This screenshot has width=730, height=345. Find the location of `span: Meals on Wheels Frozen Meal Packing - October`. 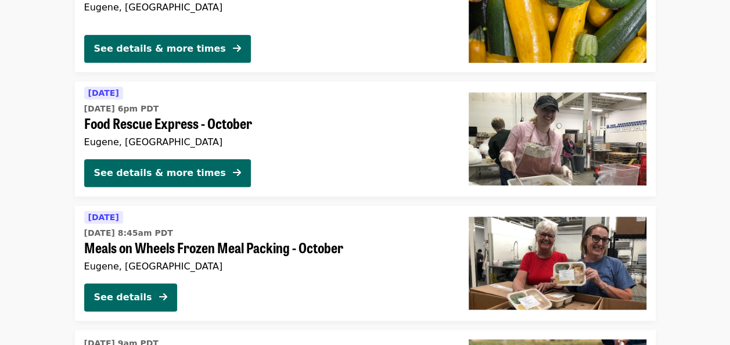

span: Meals on Wheels Frozen Meal Packing - October is located at coordinates (267, 247).